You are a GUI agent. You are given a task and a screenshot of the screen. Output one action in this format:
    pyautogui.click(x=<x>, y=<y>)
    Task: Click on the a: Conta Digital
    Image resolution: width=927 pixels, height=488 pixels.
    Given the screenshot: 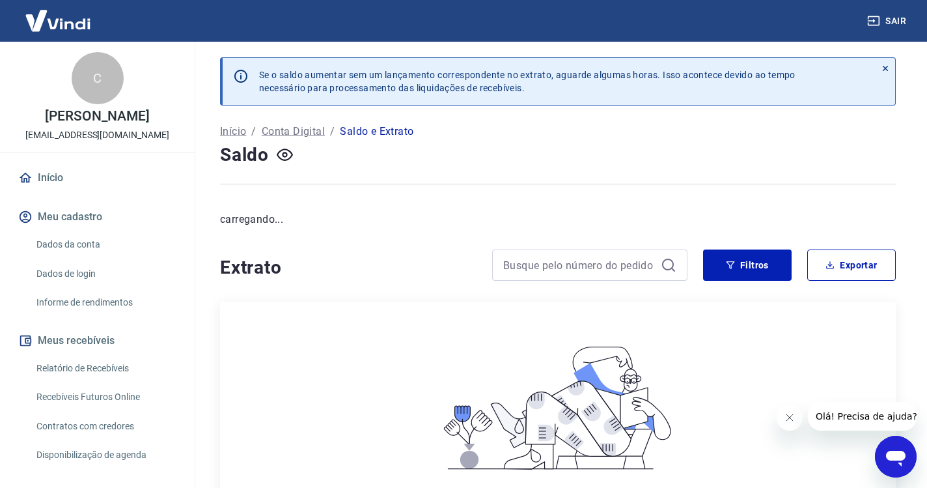 What is the action you would take?
    pyautogui.click(x=293, y=132)
    